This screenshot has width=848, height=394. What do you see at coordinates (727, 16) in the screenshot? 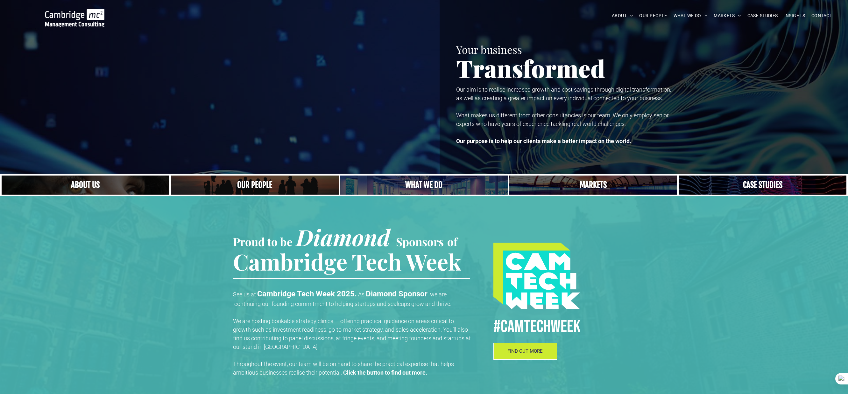
I see `a: MARKETS` at bounding box center [727, 16].